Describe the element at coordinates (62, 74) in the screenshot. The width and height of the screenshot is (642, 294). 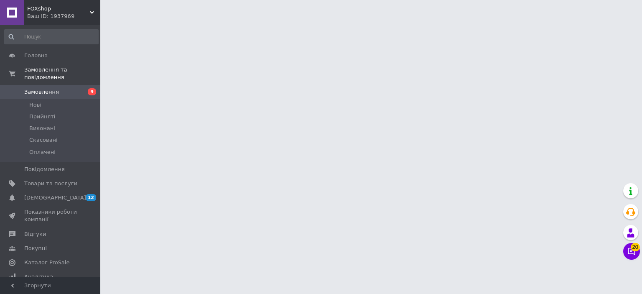
I see `span: Замовлення та повідомлення` at that location.